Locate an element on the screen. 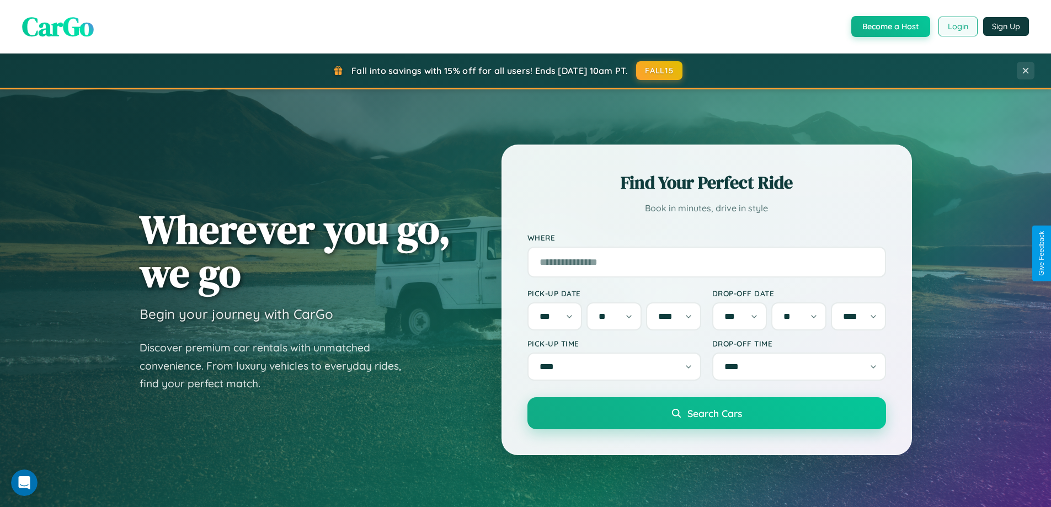 Image resolution: width=1051 pixels, height=507 pixels. span: CarGo is located at coordinates (58, 26).